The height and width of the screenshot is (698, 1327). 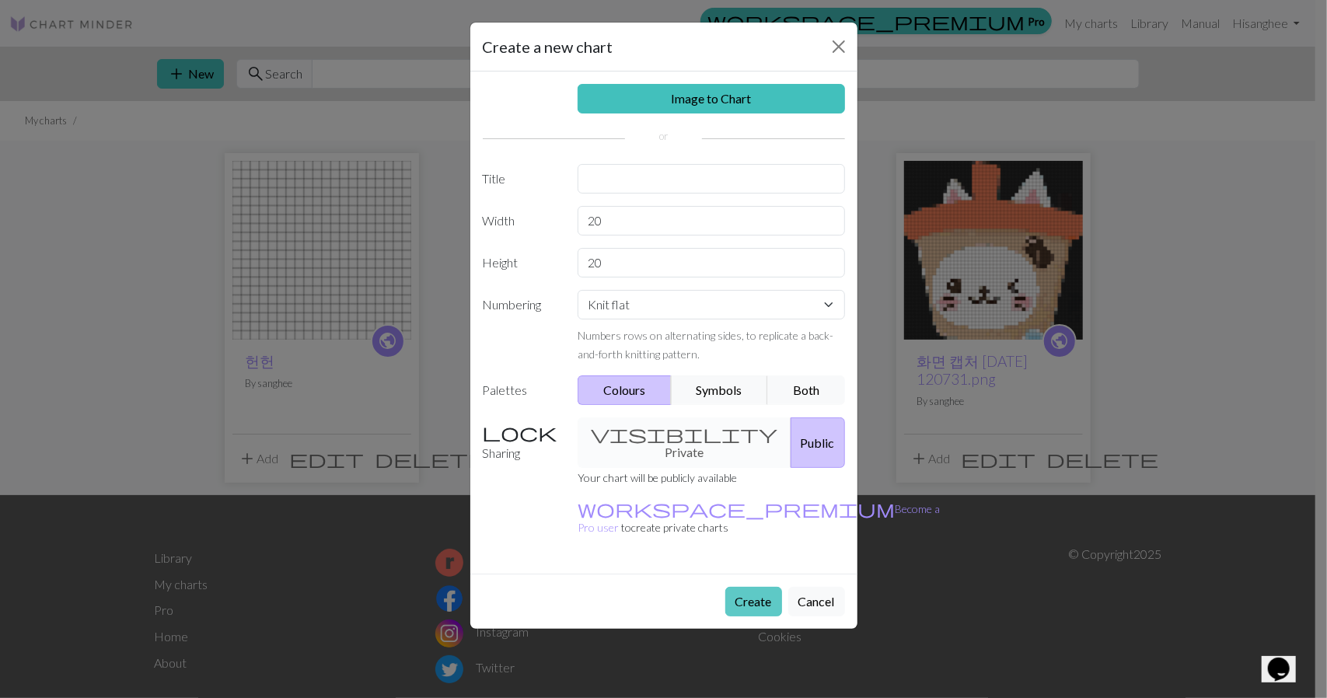 I want to click on label: Width, so click(x=521, y=221).